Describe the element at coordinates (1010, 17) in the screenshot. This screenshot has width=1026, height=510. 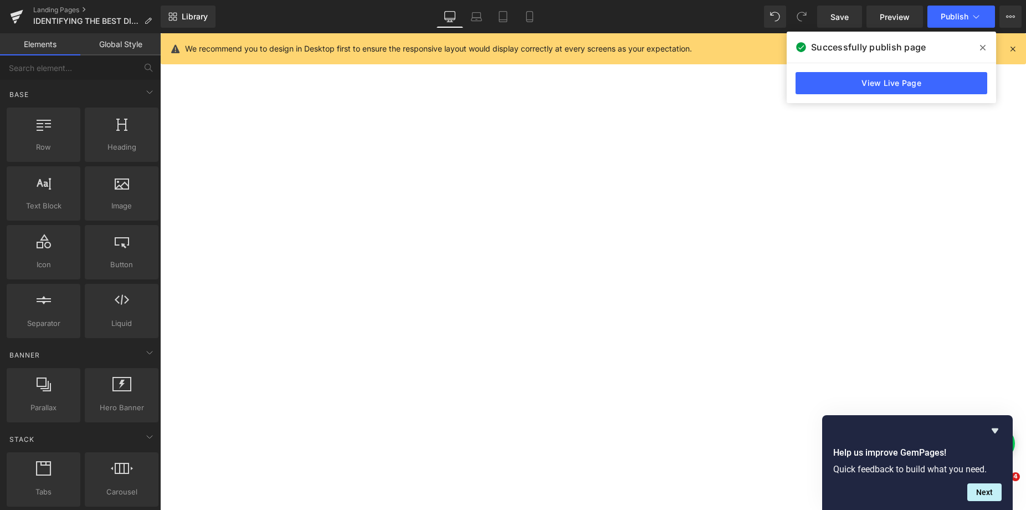
I see `button: More` at that location.